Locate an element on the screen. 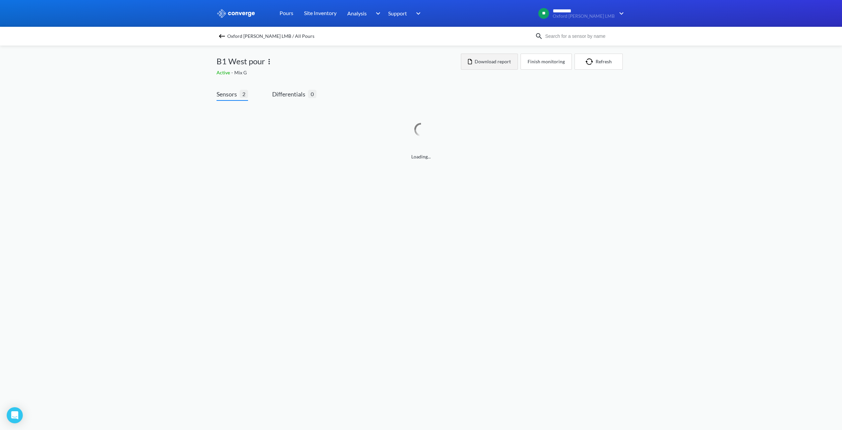 The height and width of the screenshot is (430, 842). div: Mix G is located at coordinates (339, 73).